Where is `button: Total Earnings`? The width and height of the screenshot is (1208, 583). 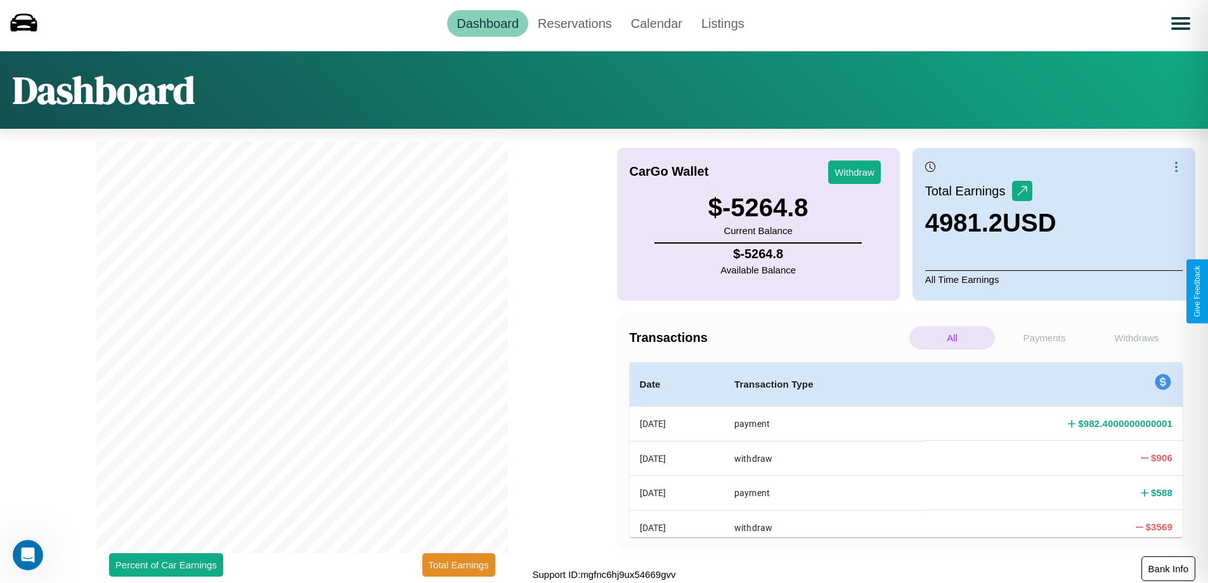 button: Total Earnings is located at coordinates (458, 564).